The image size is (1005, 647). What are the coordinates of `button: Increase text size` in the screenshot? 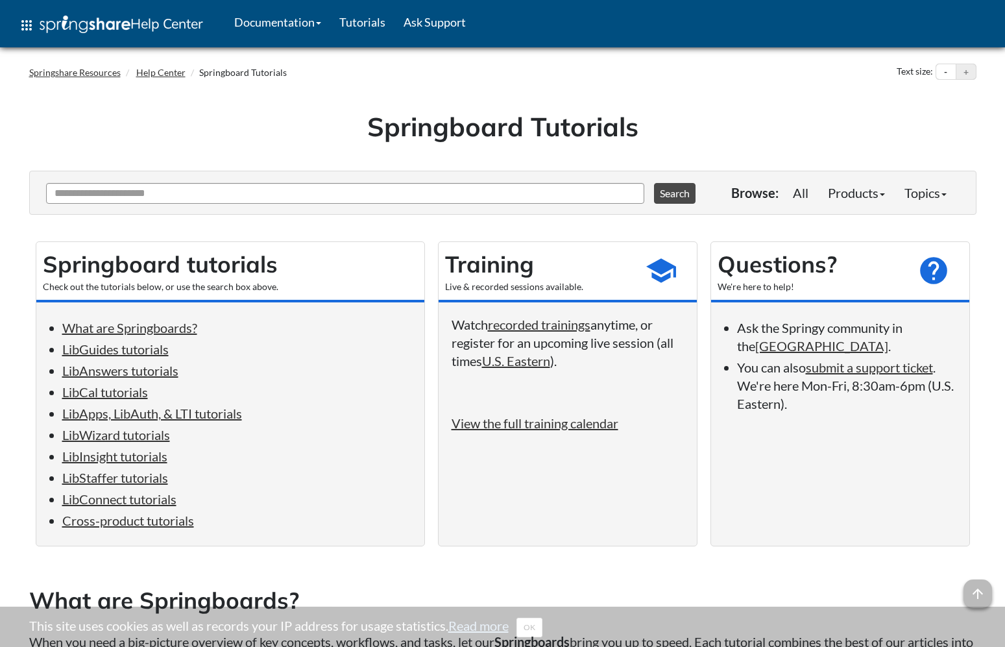 It's located at (966, 72).